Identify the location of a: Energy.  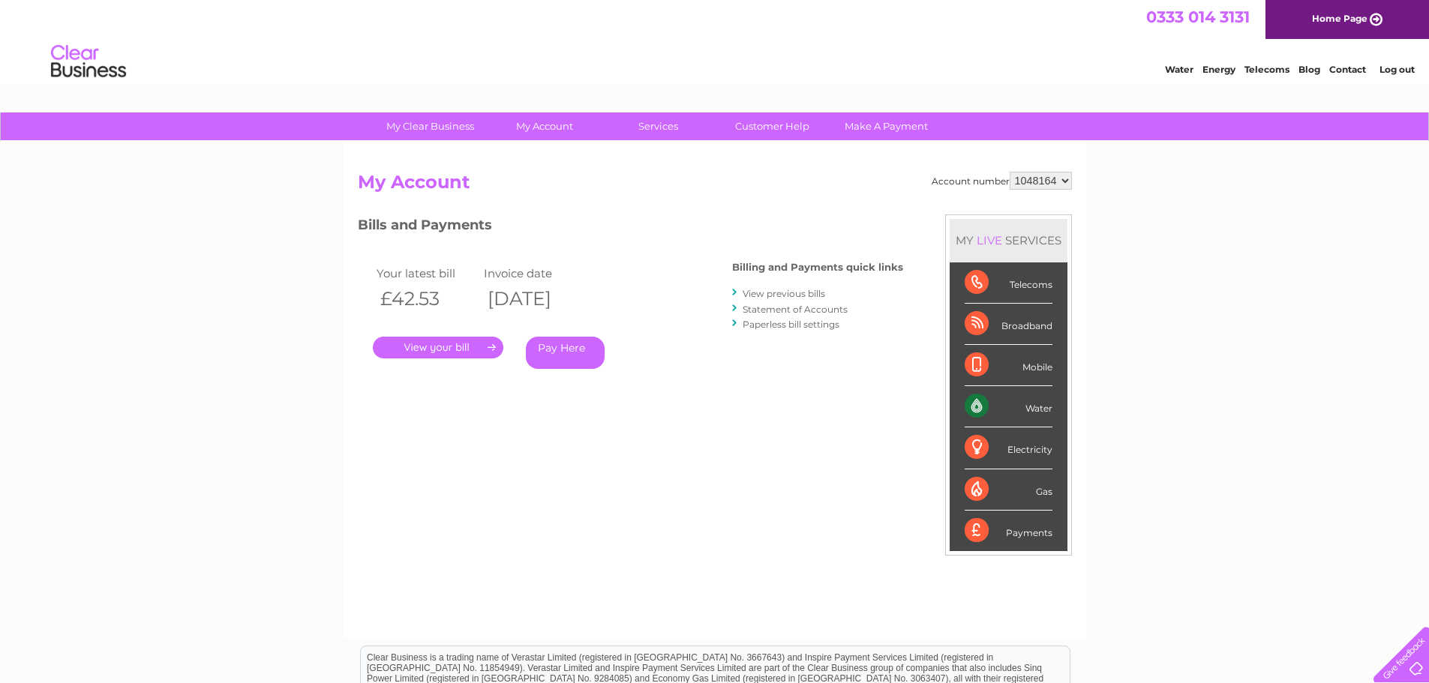
(1219, 69).